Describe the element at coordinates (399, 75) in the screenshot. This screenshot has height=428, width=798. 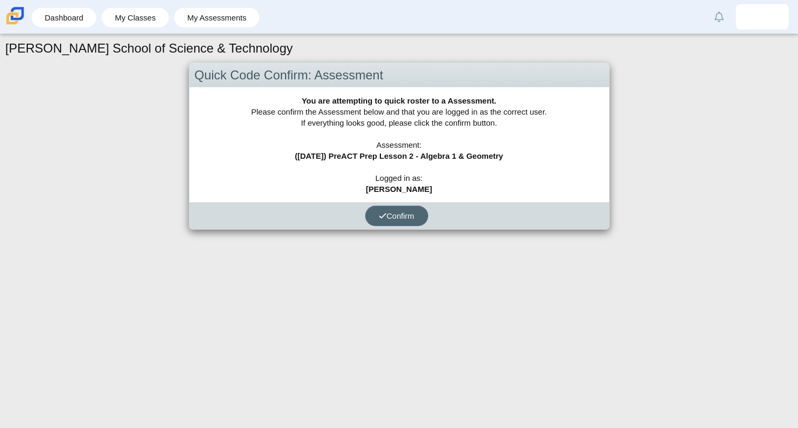
I see `div: Quick Code Confirm: Assessment` at that location.